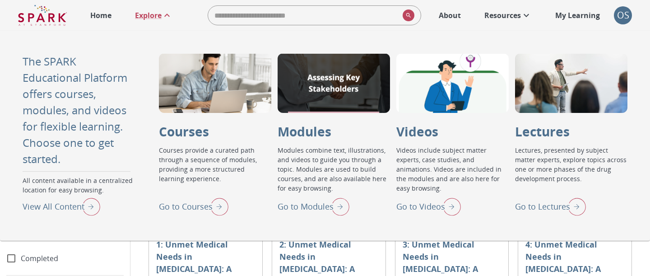 The width and height of the screenshot is (650, 276). What do you see at coordinates (550, 206) in the screenshot?
I see `div: Go to Lectures` at bounding box center [550, 206].